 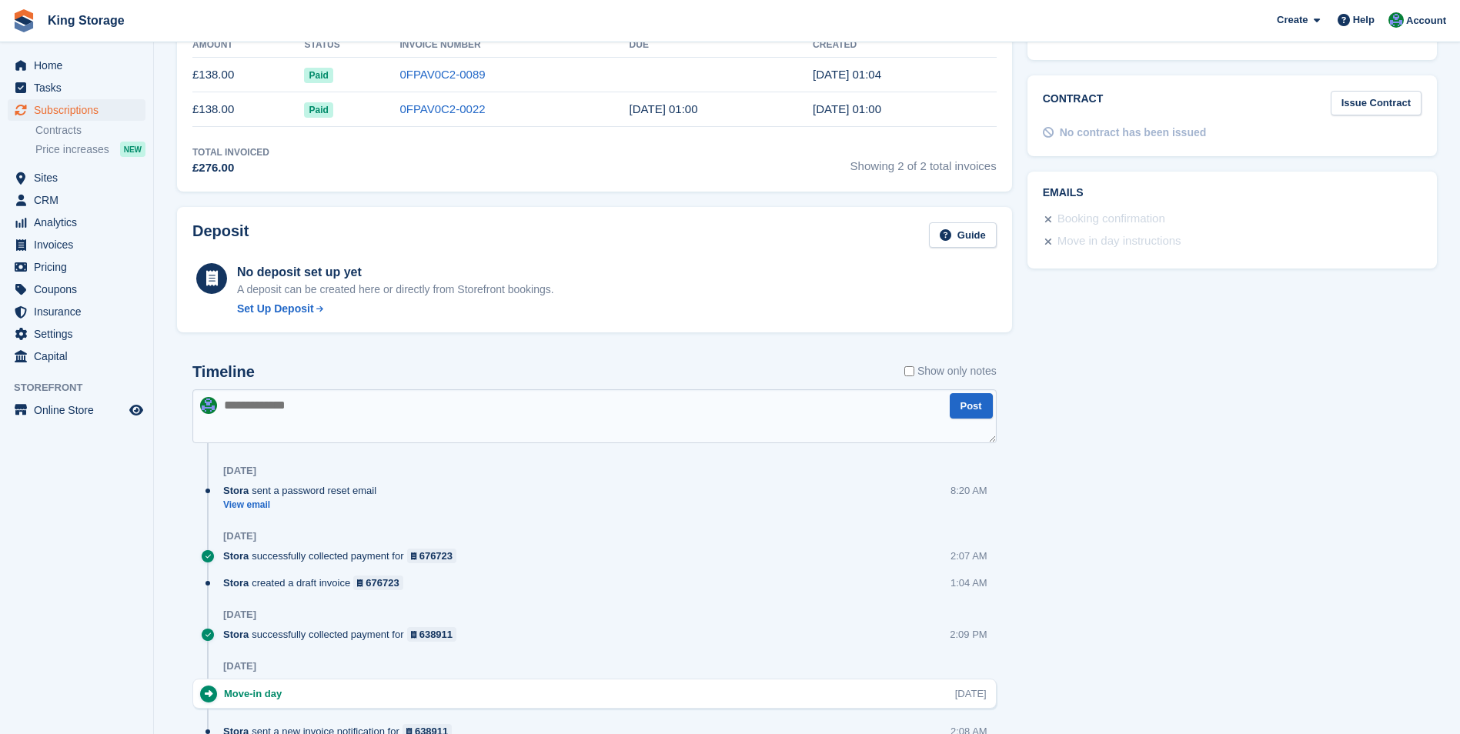 What do you see at coordinates (80, 65) in the screenshot?
I see `span: Home` at bounding box center [80, 65].